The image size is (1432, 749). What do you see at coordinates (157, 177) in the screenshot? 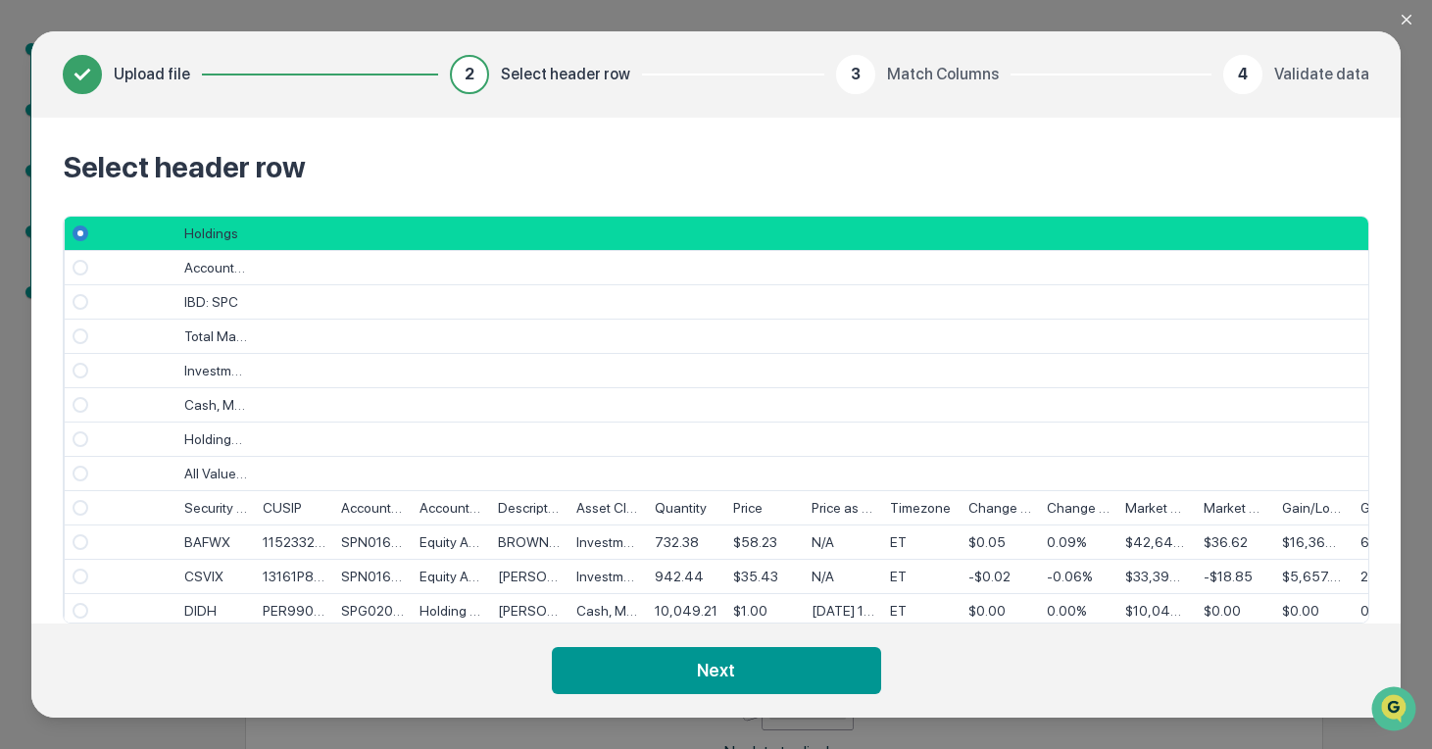
I see `div: We're available if you need us!` at bounding box center [157, 177].